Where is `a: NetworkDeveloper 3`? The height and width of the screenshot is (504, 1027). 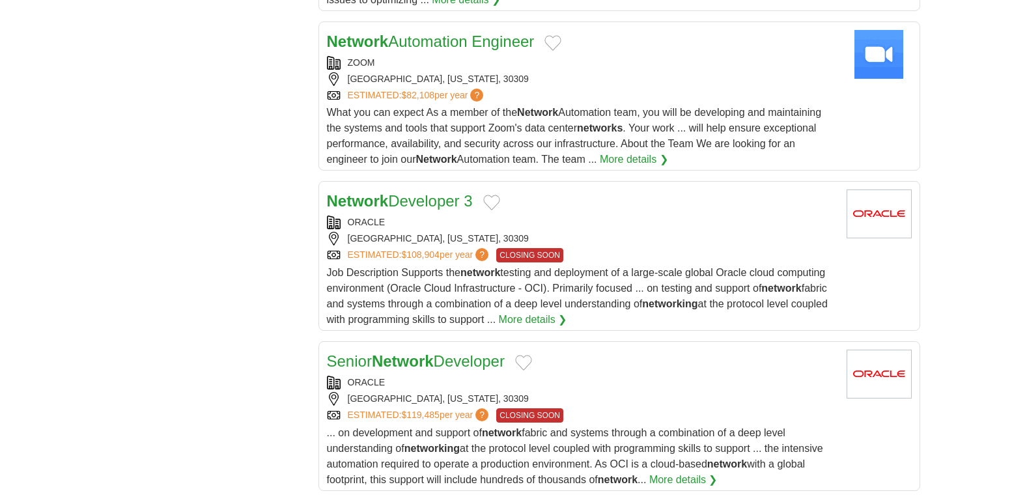 a: NetworkDeveloper 3 is located at coordinates (400, 201).